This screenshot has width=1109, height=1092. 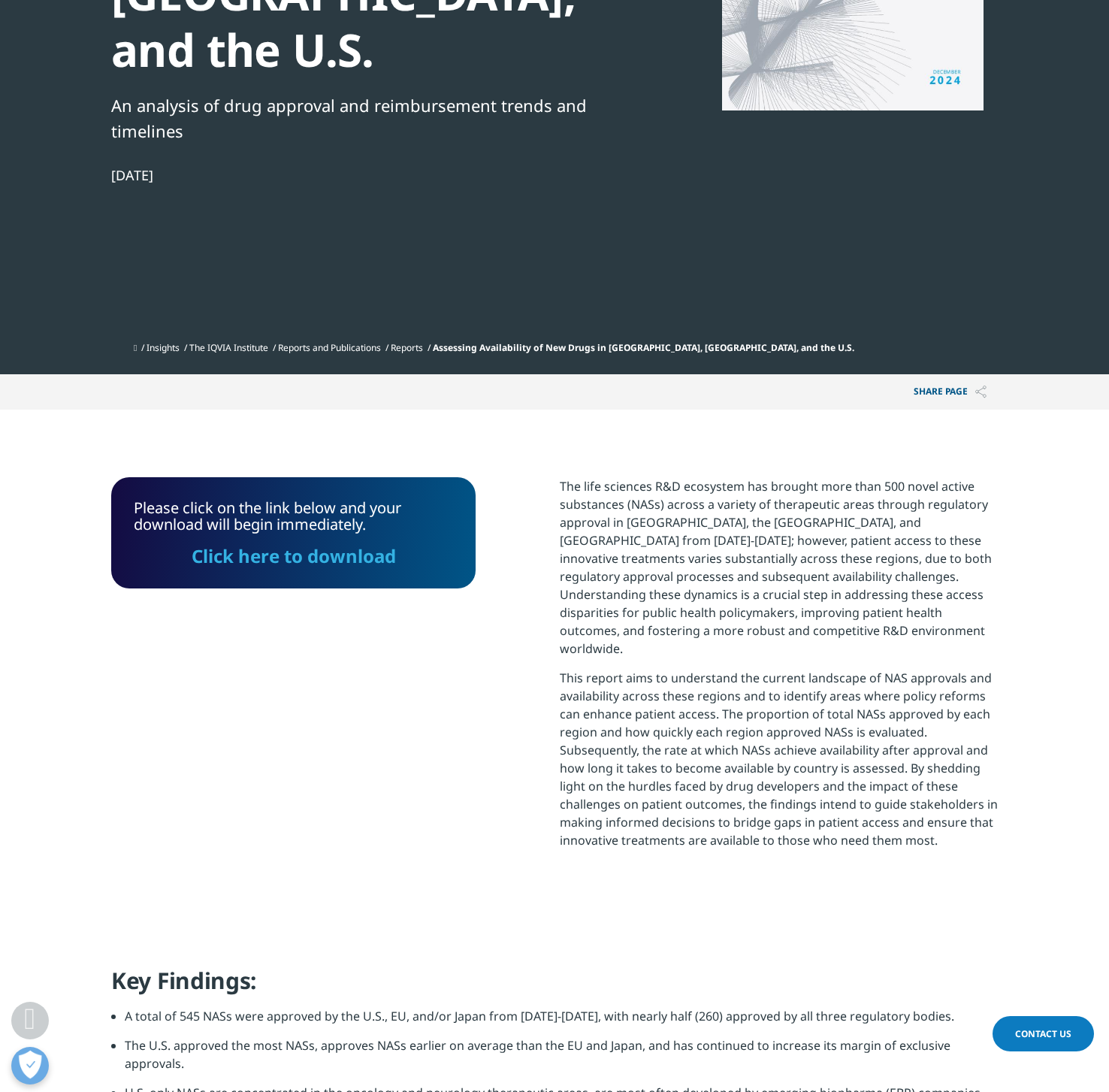 What do you see at coordinates (329, 347) in the screenshot?
I see `a: Reports and Publications` at bounding box center [329, 347].